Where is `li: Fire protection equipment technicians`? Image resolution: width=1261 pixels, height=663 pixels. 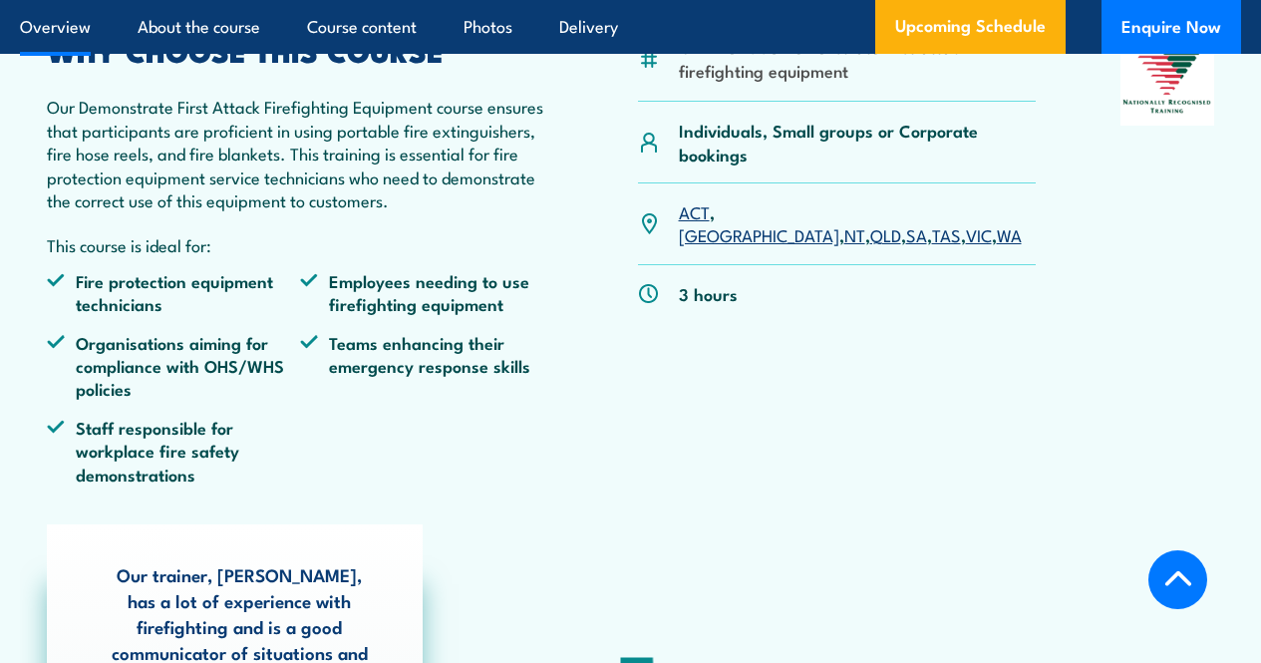
li: Fire protection equipment technicians is located at coordinates (173, 292).